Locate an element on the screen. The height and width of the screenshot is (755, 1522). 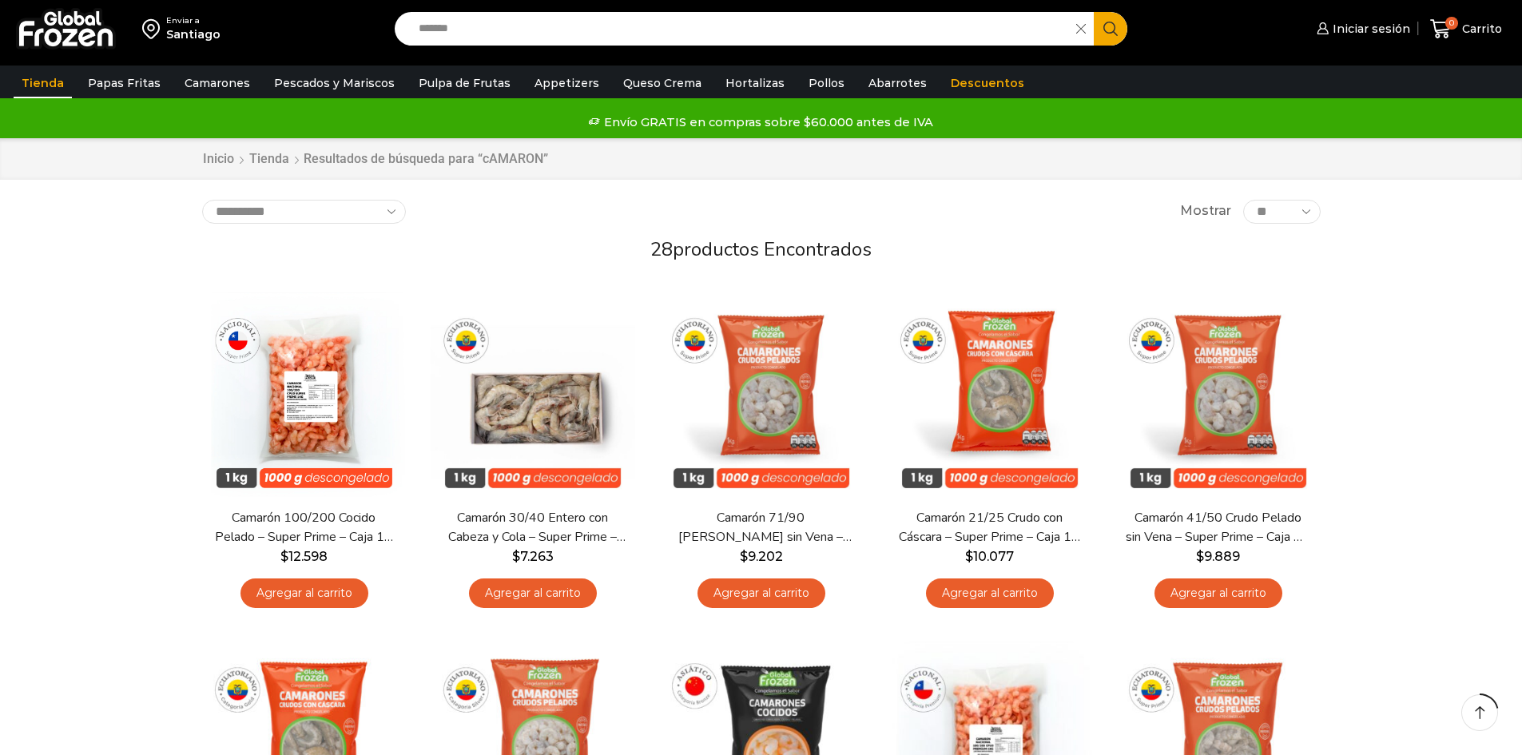
a: Pescados y Mariscos is located at coordinates (334, 83).